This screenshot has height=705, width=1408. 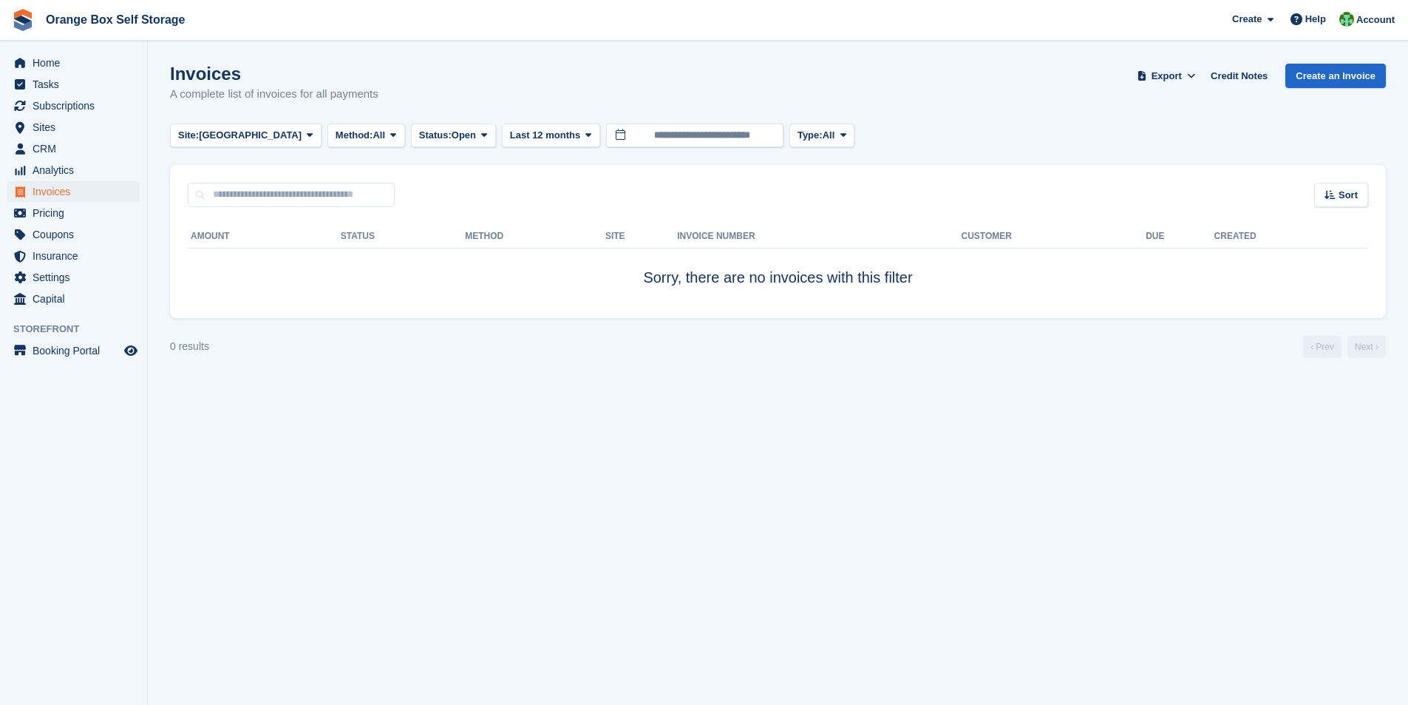 I want to click on span: Coupons, so click(x=77, y=234).